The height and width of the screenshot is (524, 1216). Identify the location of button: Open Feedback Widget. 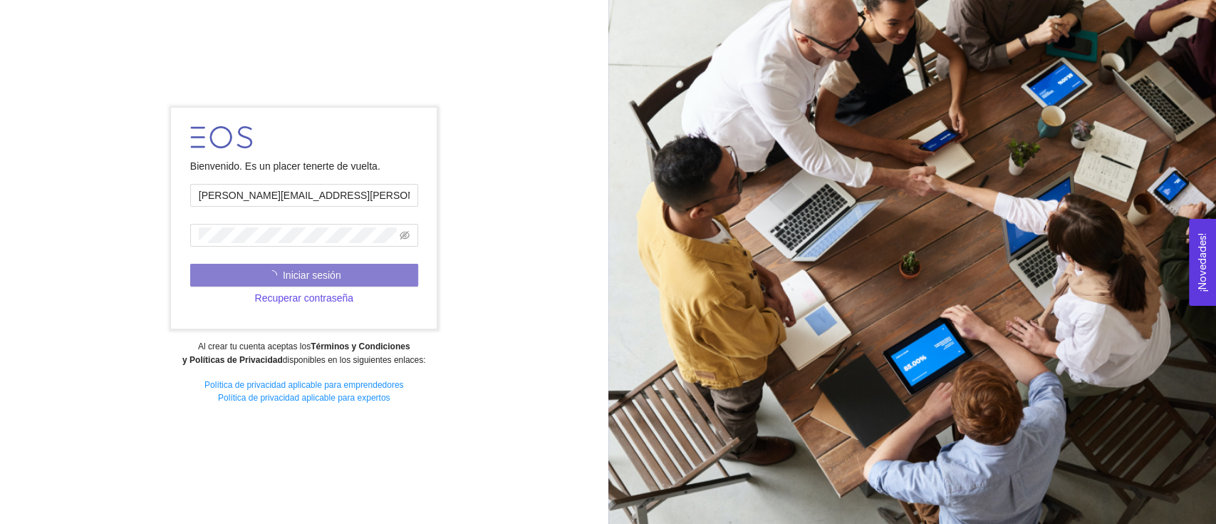
(1203, 262).